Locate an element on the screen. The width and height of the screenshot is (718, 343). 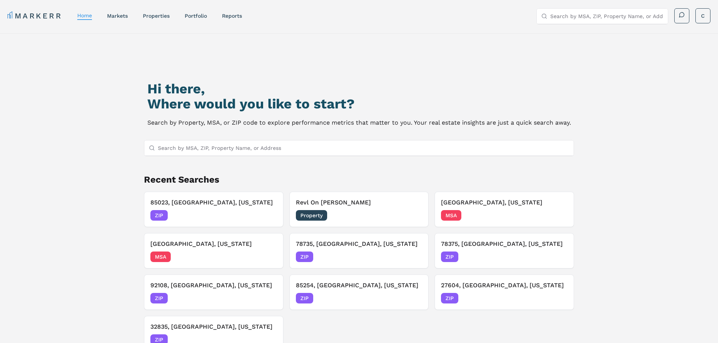
a: home is located at coordinates (84, 15).